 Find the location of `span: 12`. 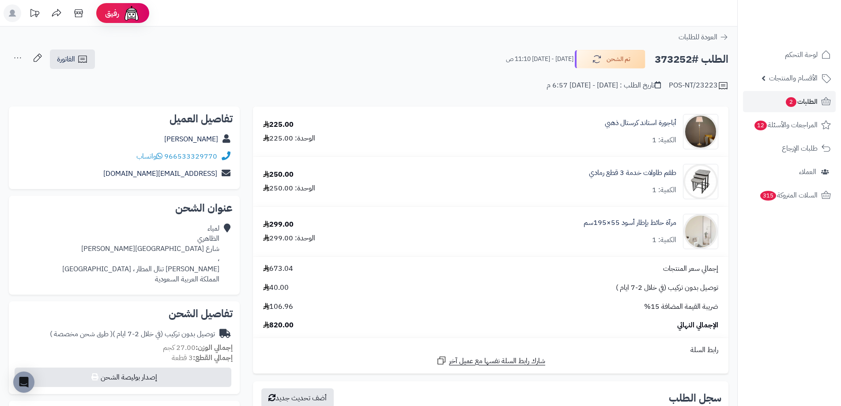

span: 12 is located at coordinates (761, 125).